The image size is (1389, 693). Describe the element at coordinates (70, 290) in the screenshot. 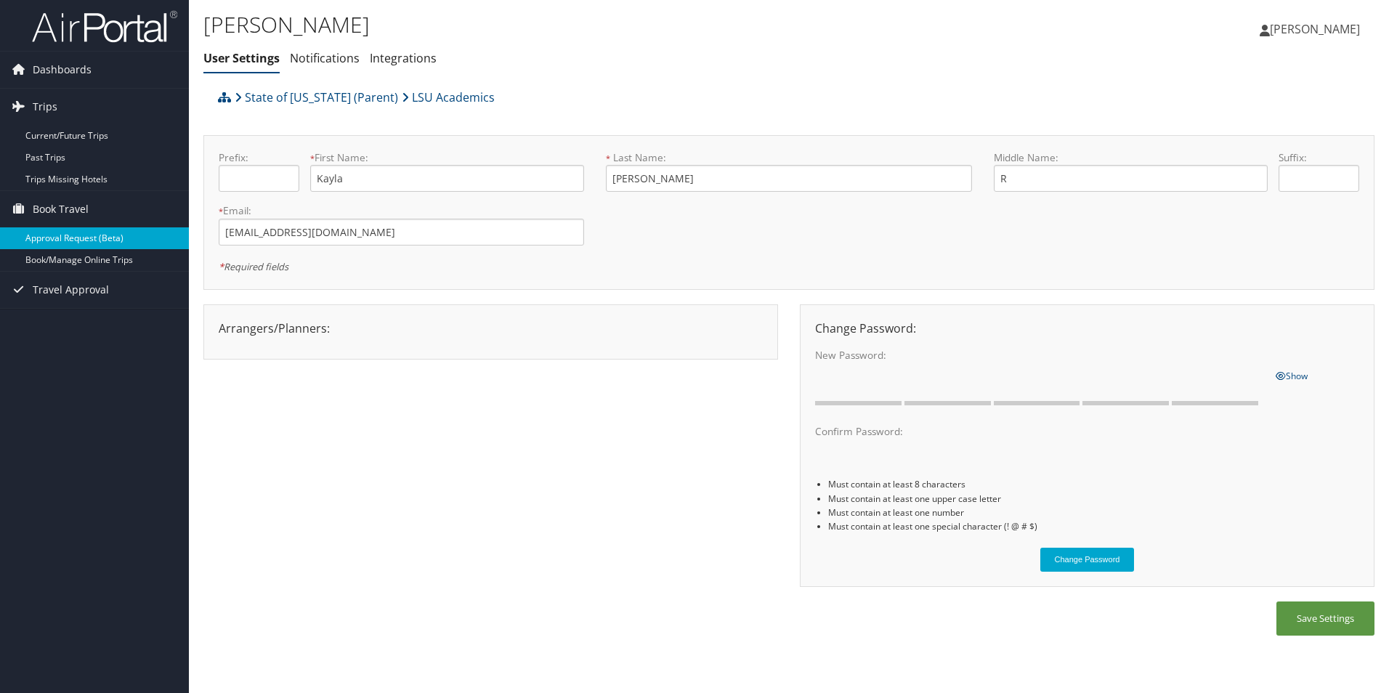

I see `span: Travel Approval` at that location.